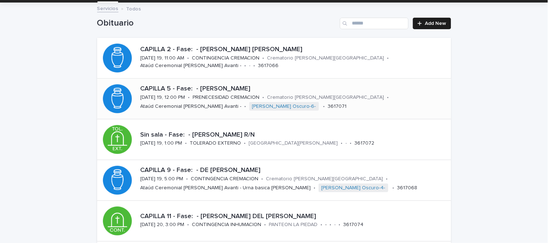 Image resolution: width=548 pixels, height=243 pixels. What do you see at coordinates (217, 23) in the screenshot?
I see `h1: Obituario` at bounding box center [217, 23].